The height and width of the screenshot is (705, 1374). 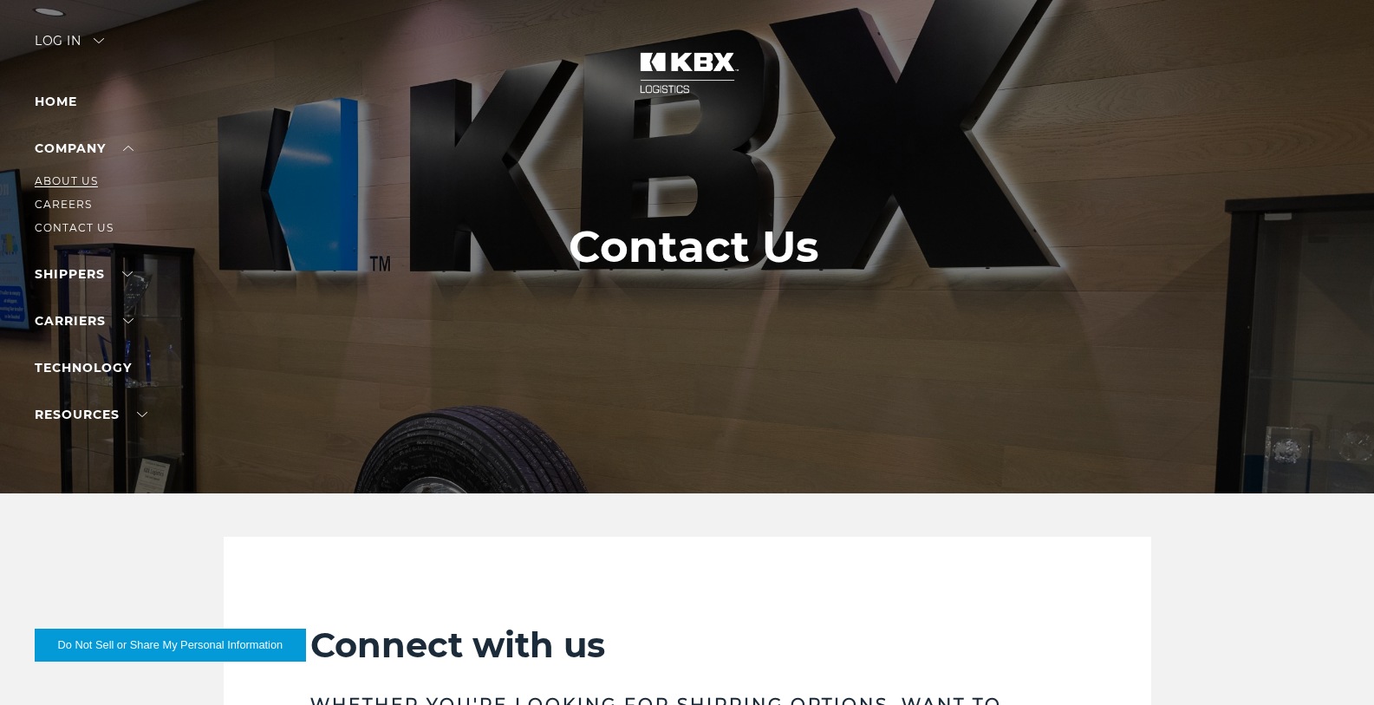 I want to click on a: About Us, so click(x=66, y=180).